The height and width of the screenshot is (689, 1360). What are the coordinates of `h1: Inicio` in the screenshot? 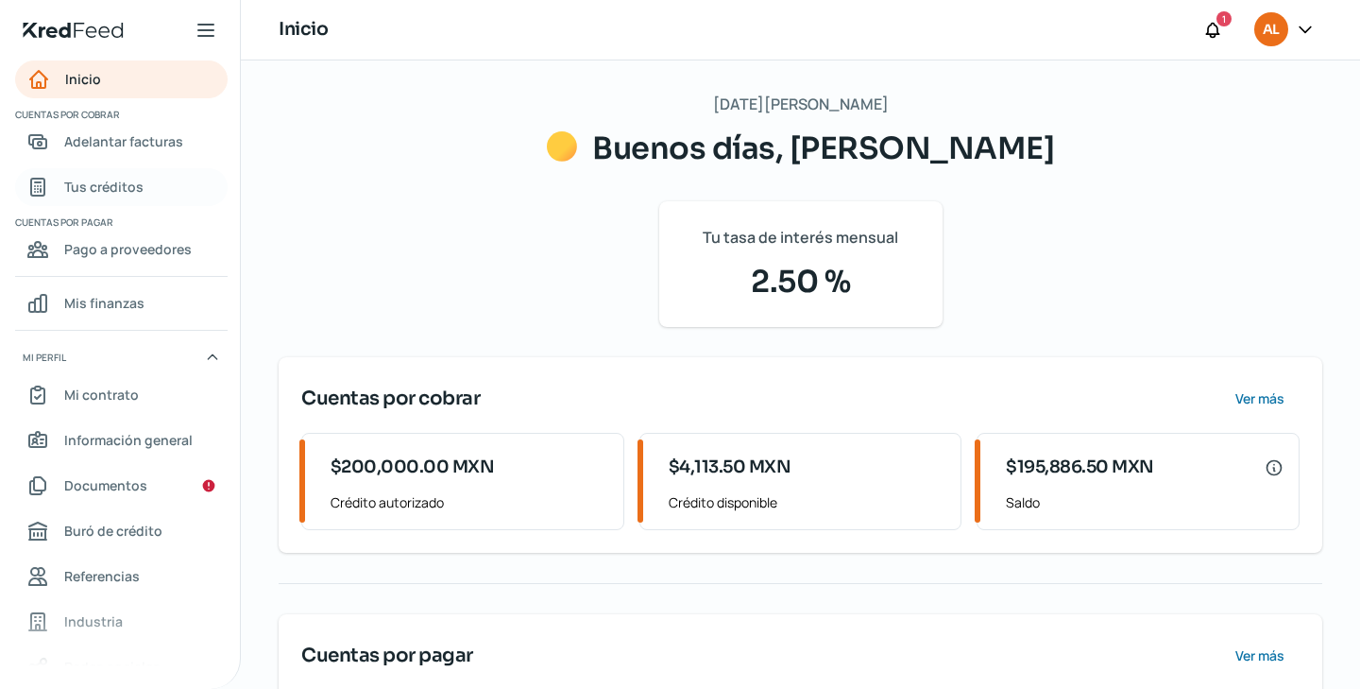 It's located at (303, 29).